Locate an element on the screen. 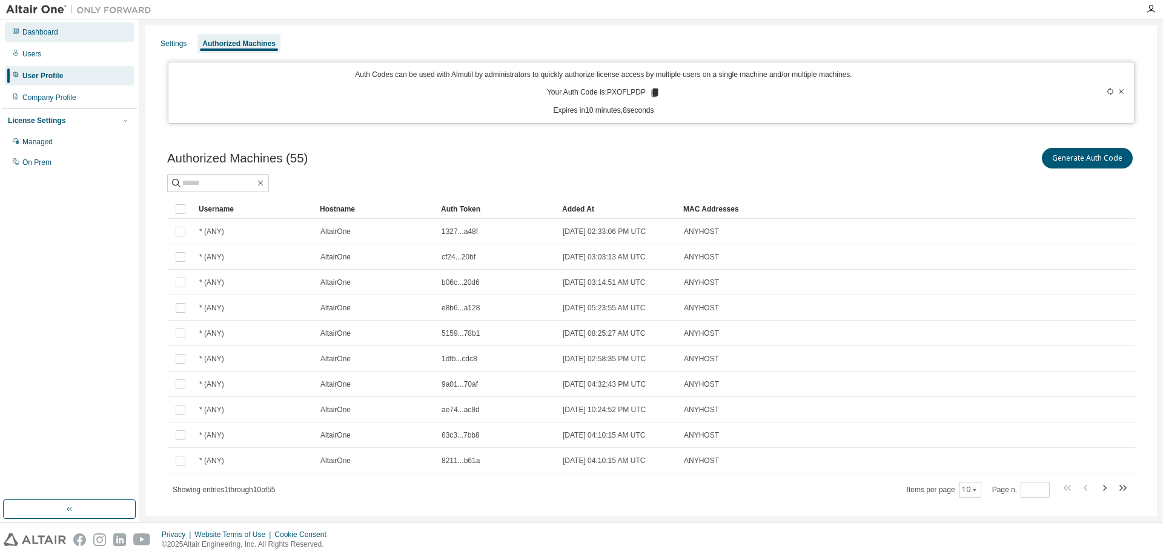 The height and width of the screenshot is (557, 1163). div: License Settings is located at coordinates (36, 121).